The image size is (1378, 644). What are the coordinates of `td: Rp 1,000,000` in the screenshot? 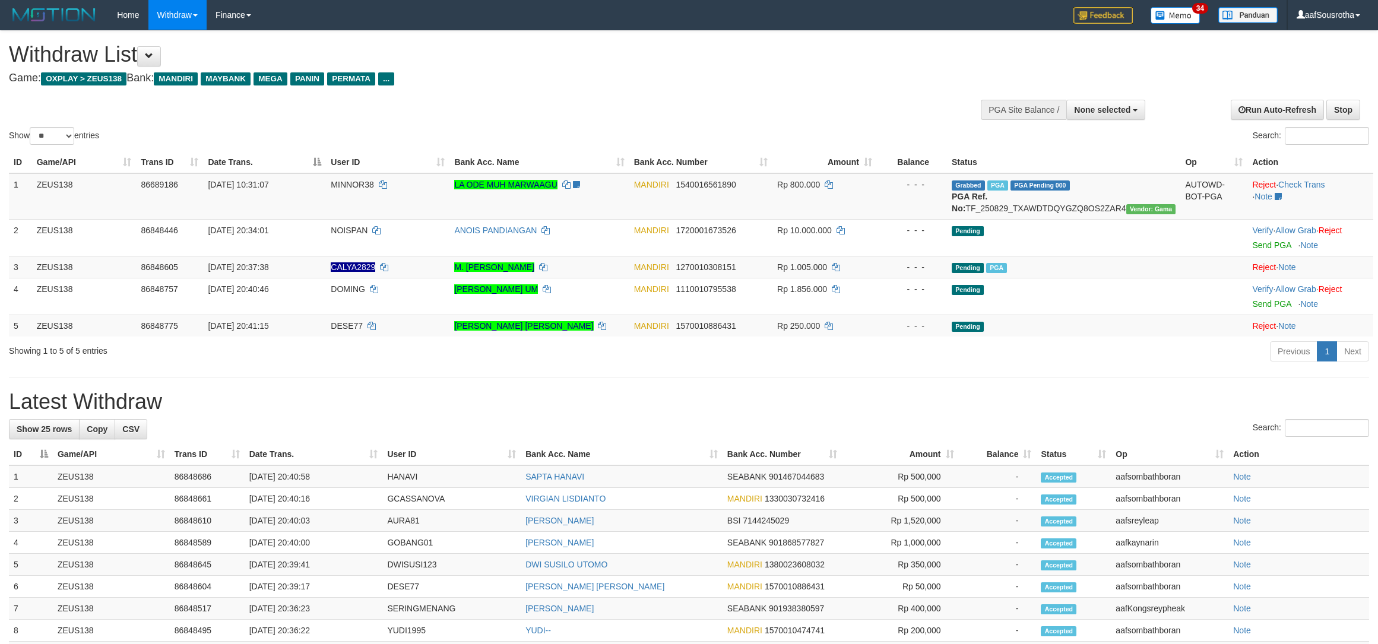 It's located at (900, 543).